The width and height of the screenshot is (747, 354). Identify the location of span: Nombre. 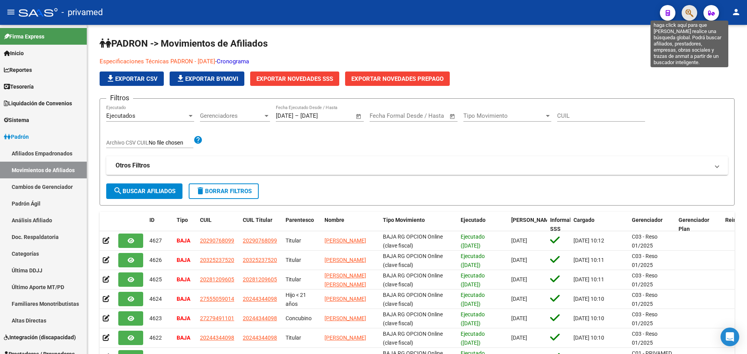
(334, 220).